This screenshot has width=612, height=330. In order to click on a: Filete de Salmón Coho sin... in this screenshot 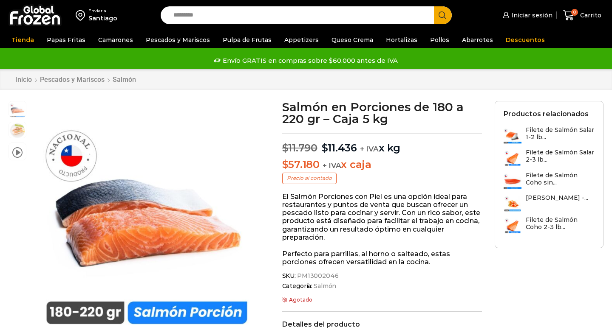, I will do `click(549, 181)`.